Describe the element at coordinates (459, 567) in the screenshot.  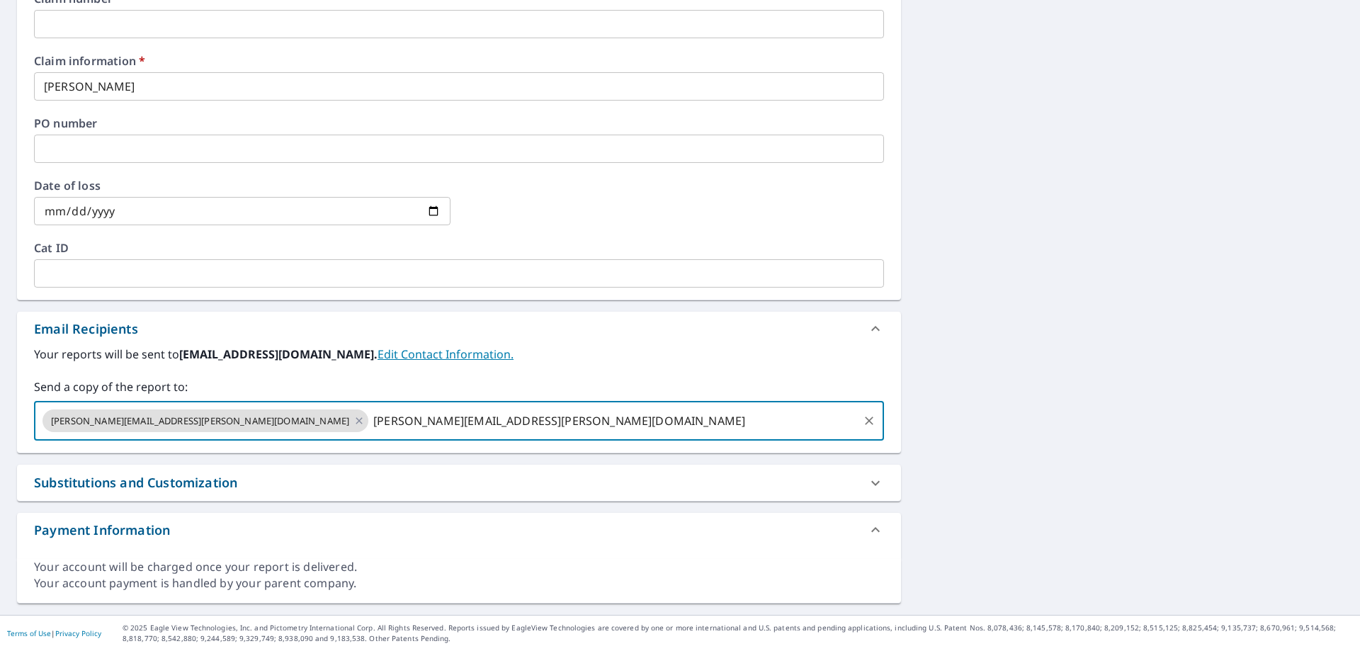
I see `div: Your account will be charged once your report is delivered.` at that location.